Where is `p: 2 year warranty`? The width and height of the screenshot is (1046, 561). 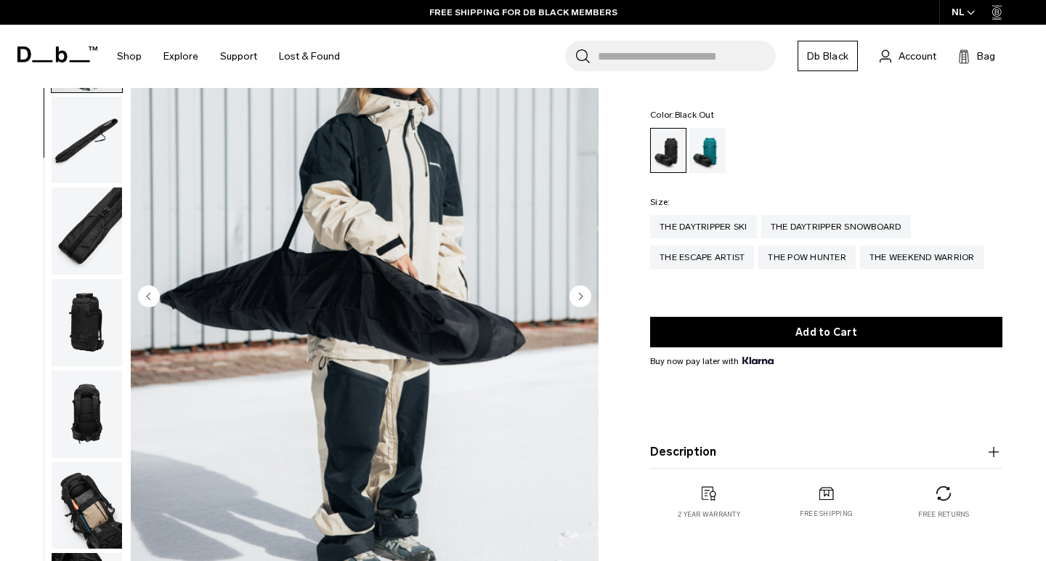 p: 2 year warranty is located at coordinates (709, 514).